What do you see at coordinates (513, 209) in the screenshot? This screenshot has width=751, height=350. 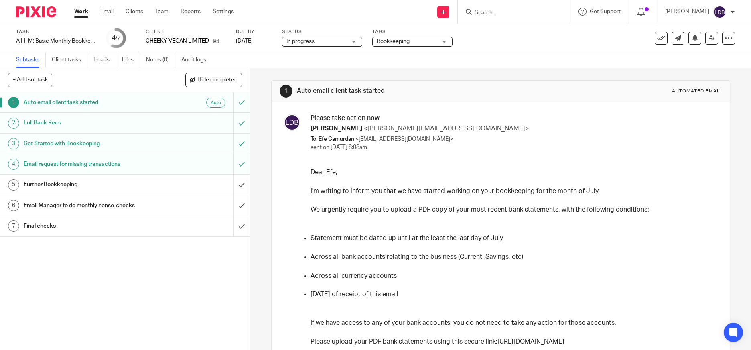 I see `p: We urgently require you to upload a PDF copy of your most recent bank statements, with the follow...` at bounding box center [513, 209].